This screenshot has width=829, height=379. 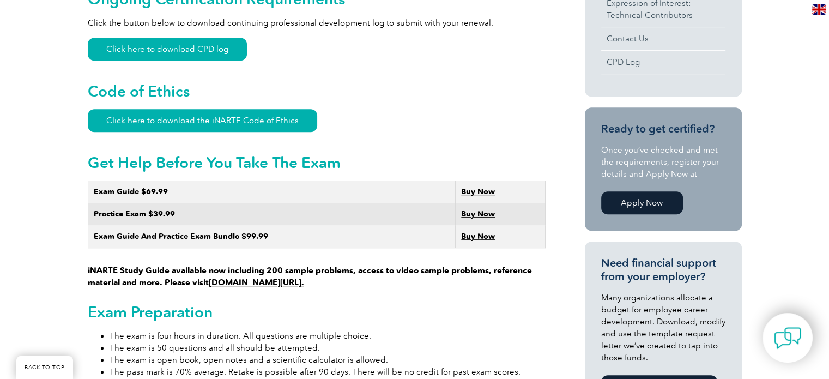 I want to click on a: Apply Now, so click(x=642, y=203).